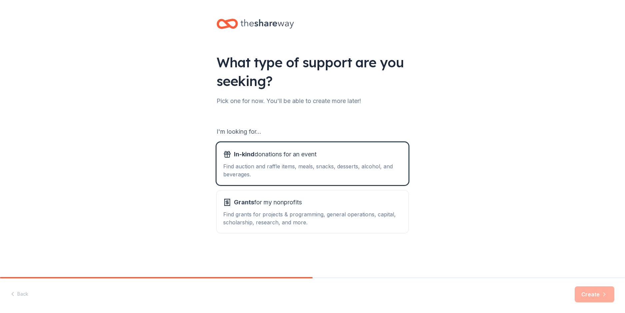 The width and height of the screenshot is (625, 313). Describe the element at coordinates (244, 154) in the screenshot. I see `span: In-kind` at that location.